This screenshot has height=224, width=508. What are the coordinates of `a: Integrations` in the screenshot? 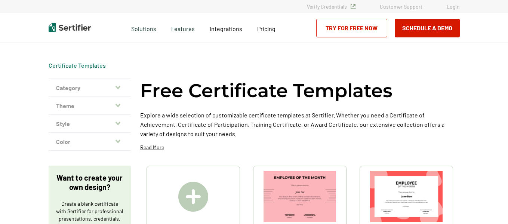 It's located at (226, 28).